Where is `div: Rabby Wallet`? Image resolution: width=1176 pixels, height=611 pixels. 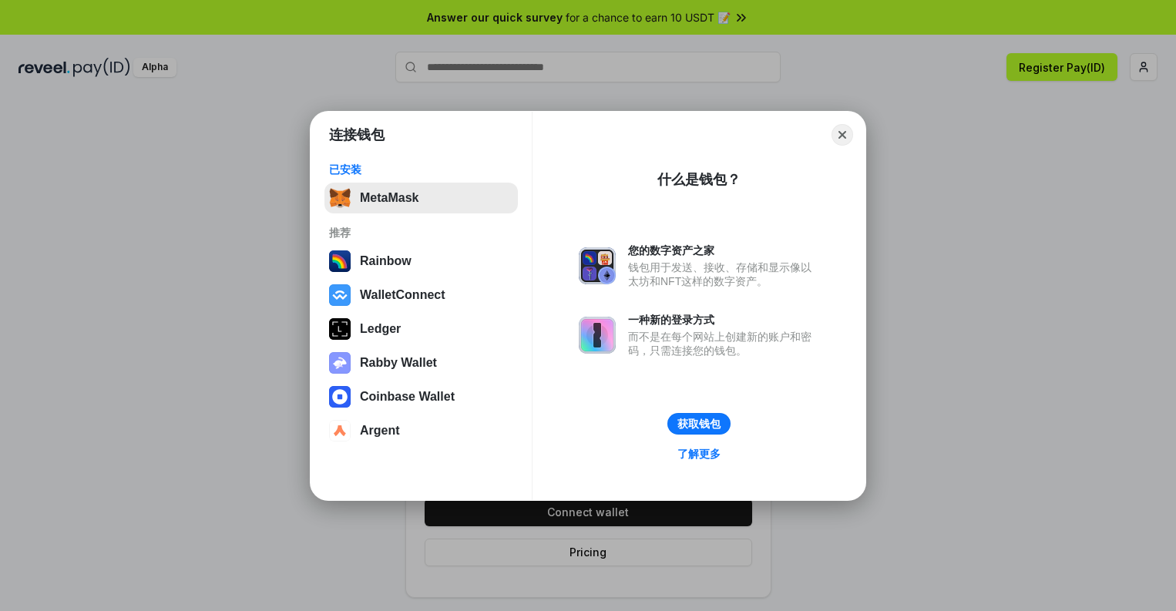
div: Rabby Wallet is located at coordinates (398, 363).